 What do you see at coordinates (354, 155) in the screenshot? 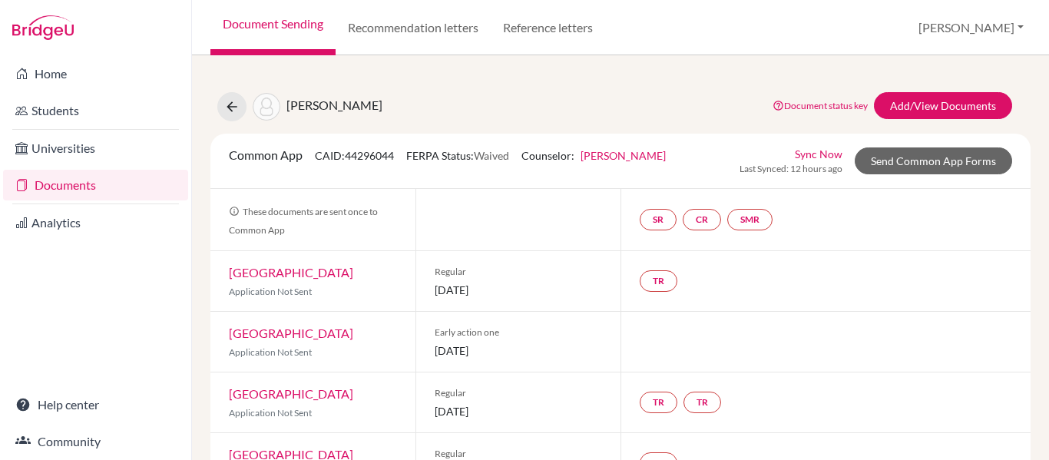
I see `span: CAID: 44296044` at bounding box center [354, 155].